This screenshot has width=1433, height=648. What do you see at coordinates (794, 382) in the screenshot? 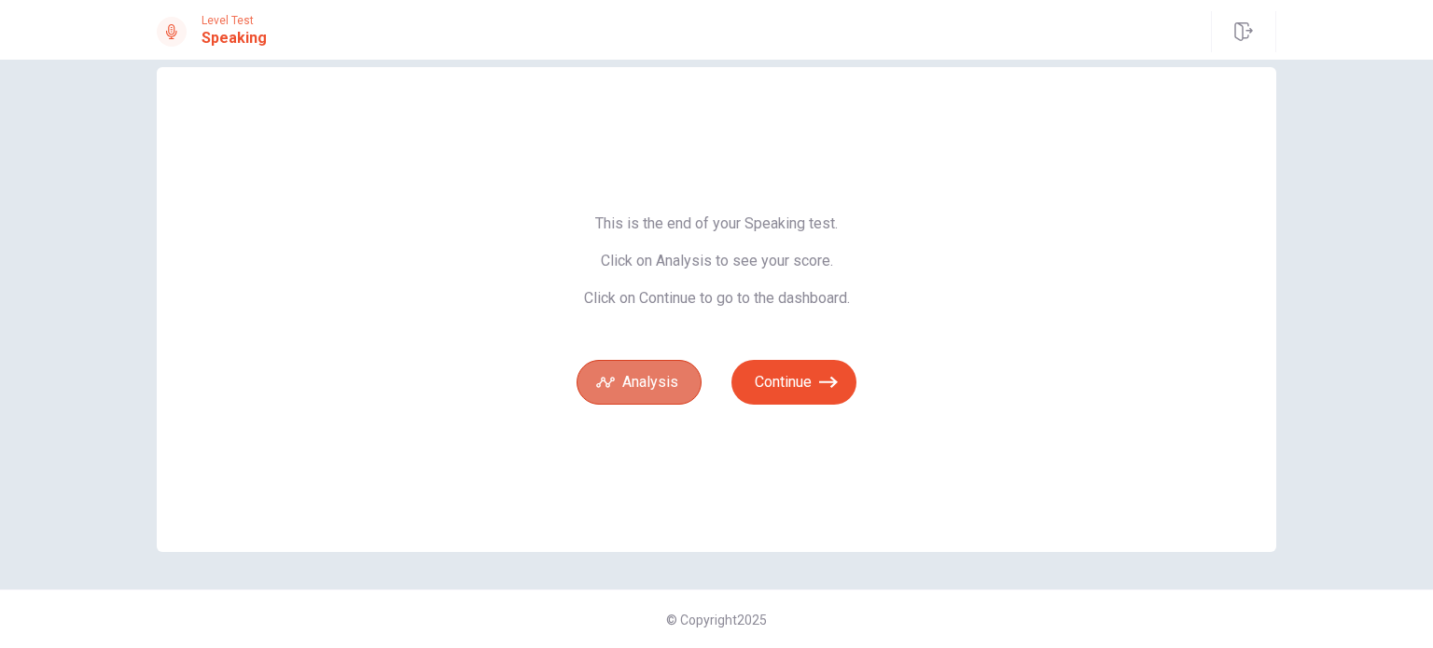
I see `a: Continue` at bounding box center [794, 382].